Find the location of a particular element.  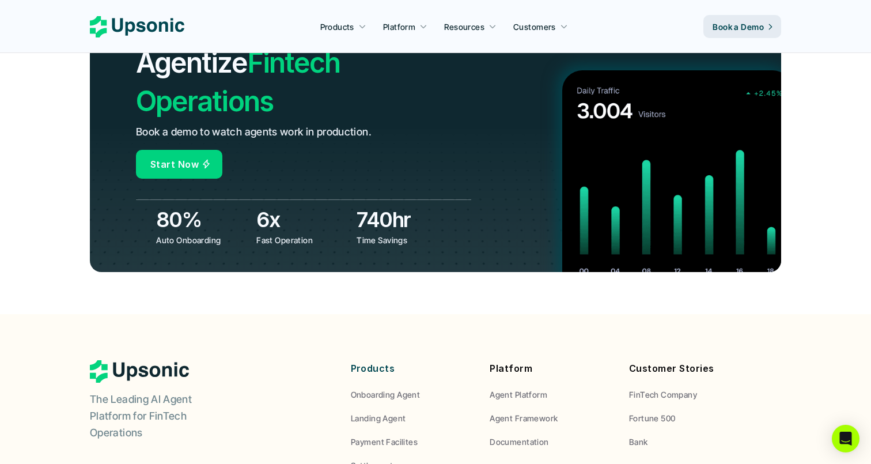

p: FinTech Company is located at coordinates (663, 394).